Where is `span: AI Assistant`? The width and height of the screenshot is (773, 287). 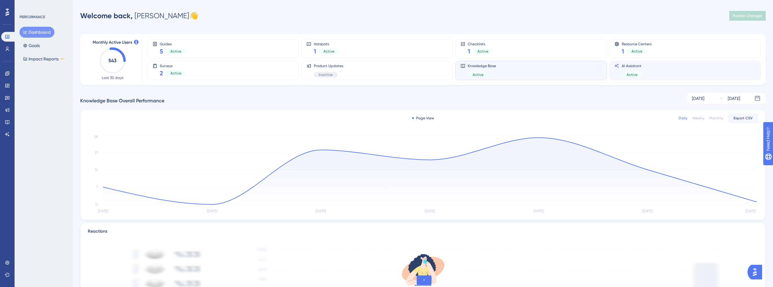
span: AI Assistant is located at coordinates (632, 66).